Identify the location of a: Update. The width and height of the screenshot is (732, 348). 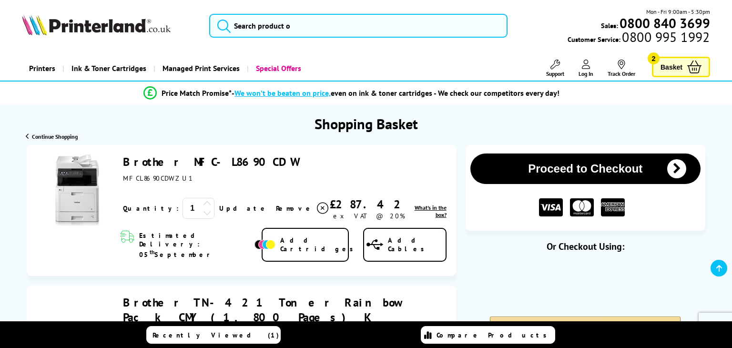
(243, 208).